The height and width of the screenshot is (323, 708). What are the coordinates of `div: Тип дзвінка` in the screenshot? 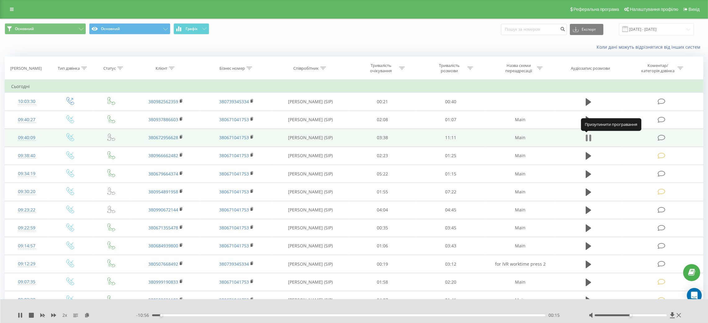 It's located at (69, 68).